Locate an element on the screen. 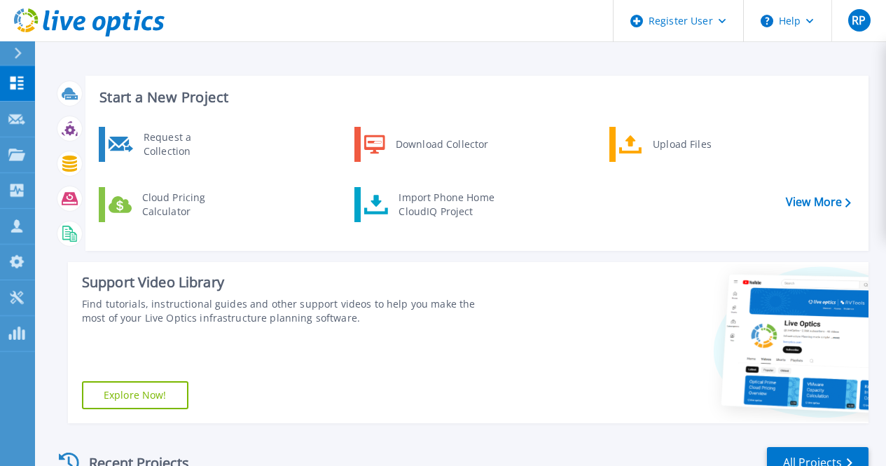 Image resolution: width=886 pixels, height=466 pixels. div: Upload Files is located at coordinates (697, 144).